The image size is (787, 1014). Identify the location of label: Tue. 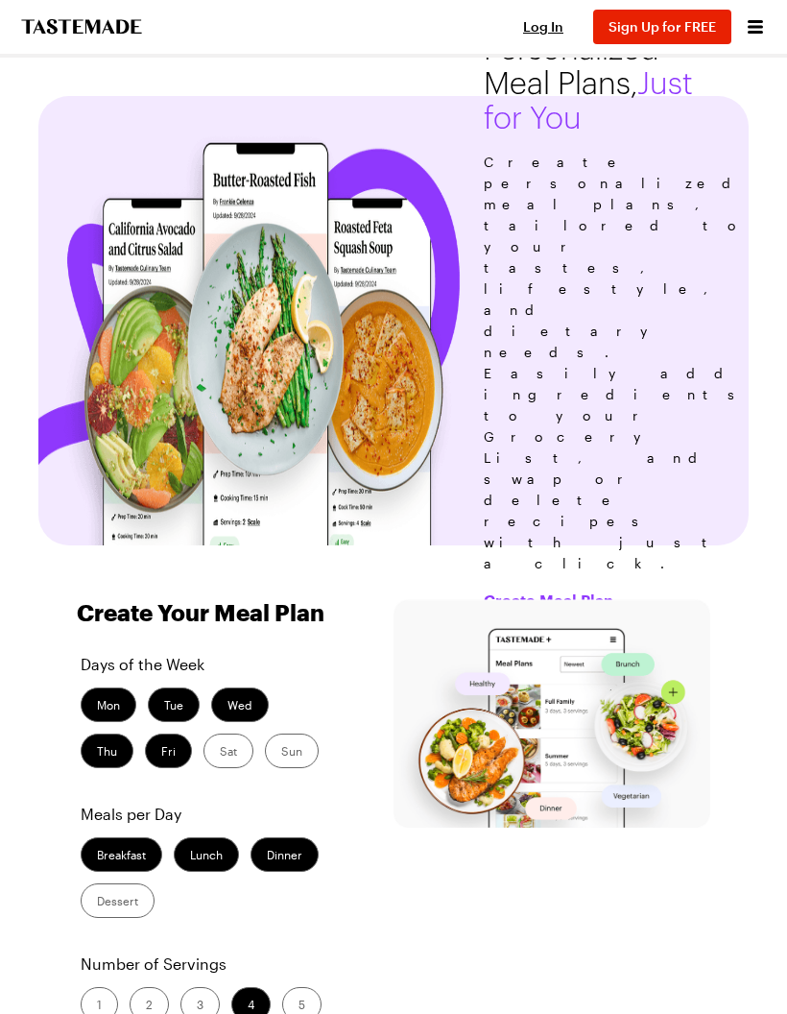
(174, 705).